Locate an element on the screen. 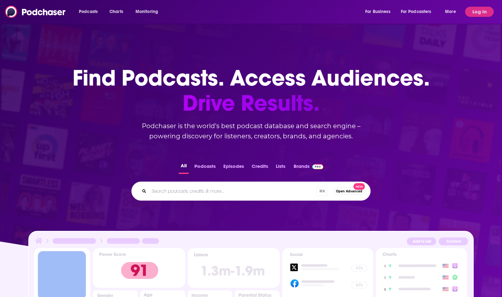  img: Podcast Insights Power score is located at coordinates (139, 268).